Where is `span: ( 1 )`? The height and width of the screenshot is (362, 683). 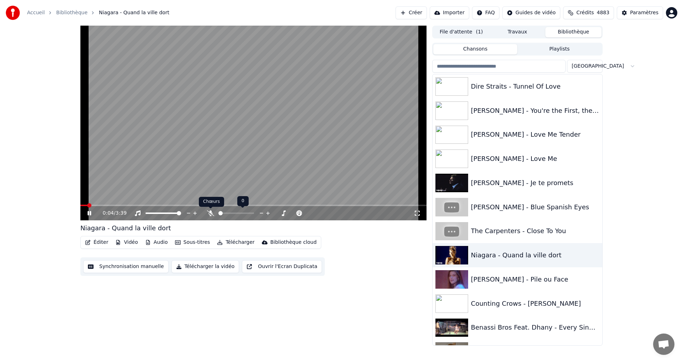 span: ( 1 ) is located at coordinates (480, 32).